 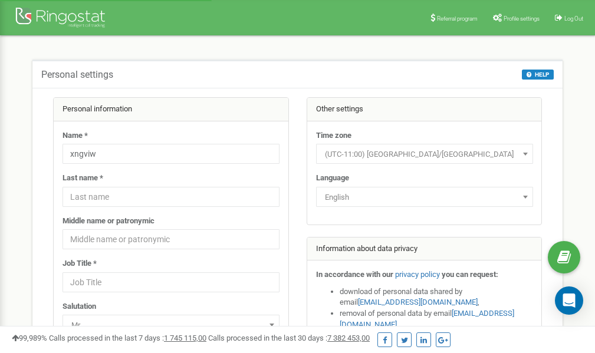 What do you see at coordinates (424, 154) in the screenshot?
I see `span: (UTC-11:00) Pacific/Midway` at bounding box center [424, 154].